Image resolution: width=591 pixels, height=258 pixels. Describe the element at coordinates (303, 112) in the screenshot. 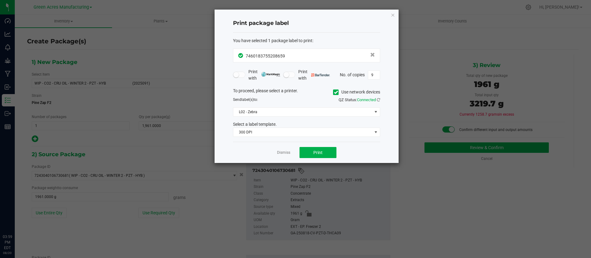

I see `span: L02 - Zebra` at that location.